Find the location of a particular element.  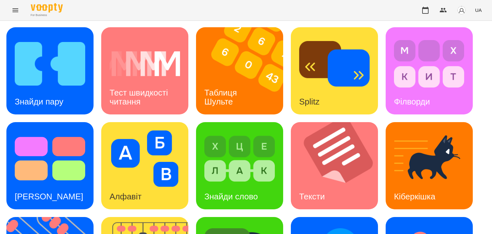

h3: Знайди слово is located at coordinates (231, 196).